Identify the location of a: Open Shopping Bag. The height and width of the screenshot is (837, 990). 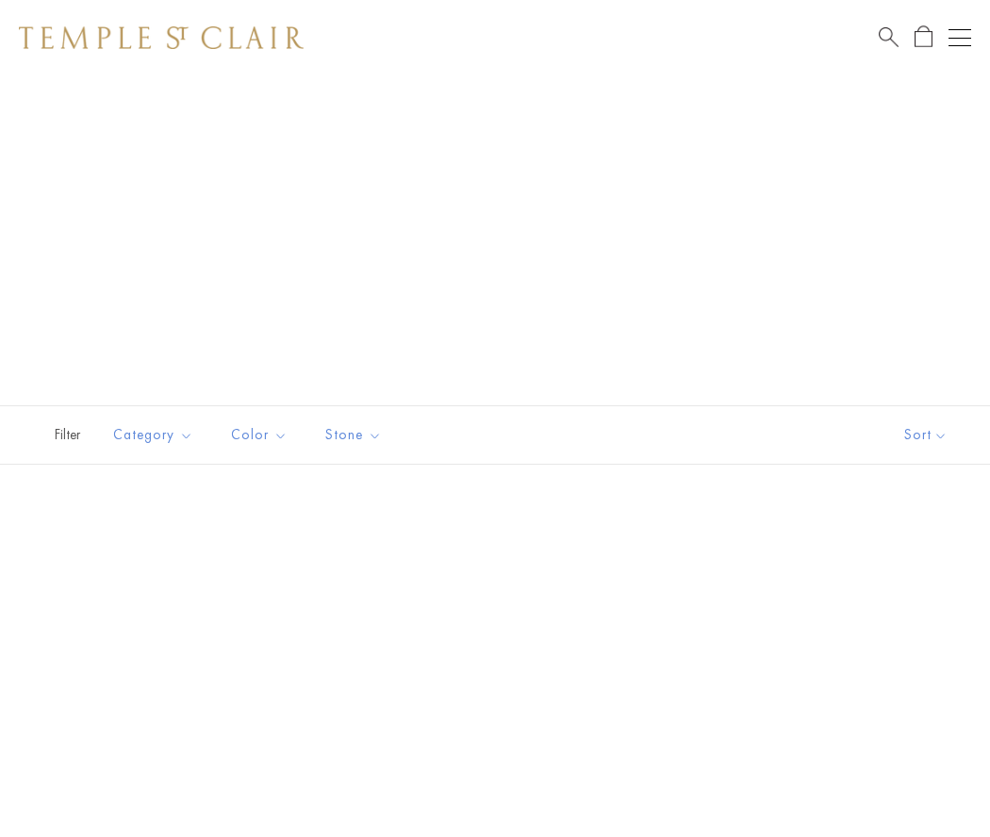
(923, 37).